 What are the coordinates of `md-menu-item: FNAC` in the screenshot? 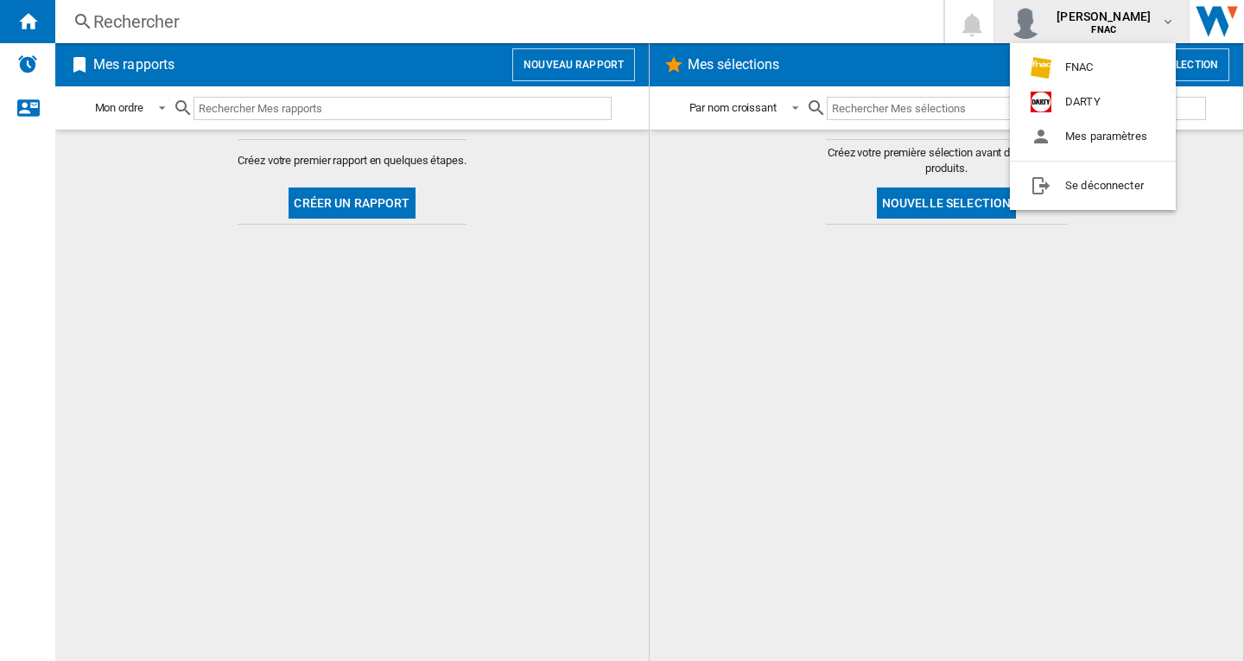 It's located at (1092, 67).